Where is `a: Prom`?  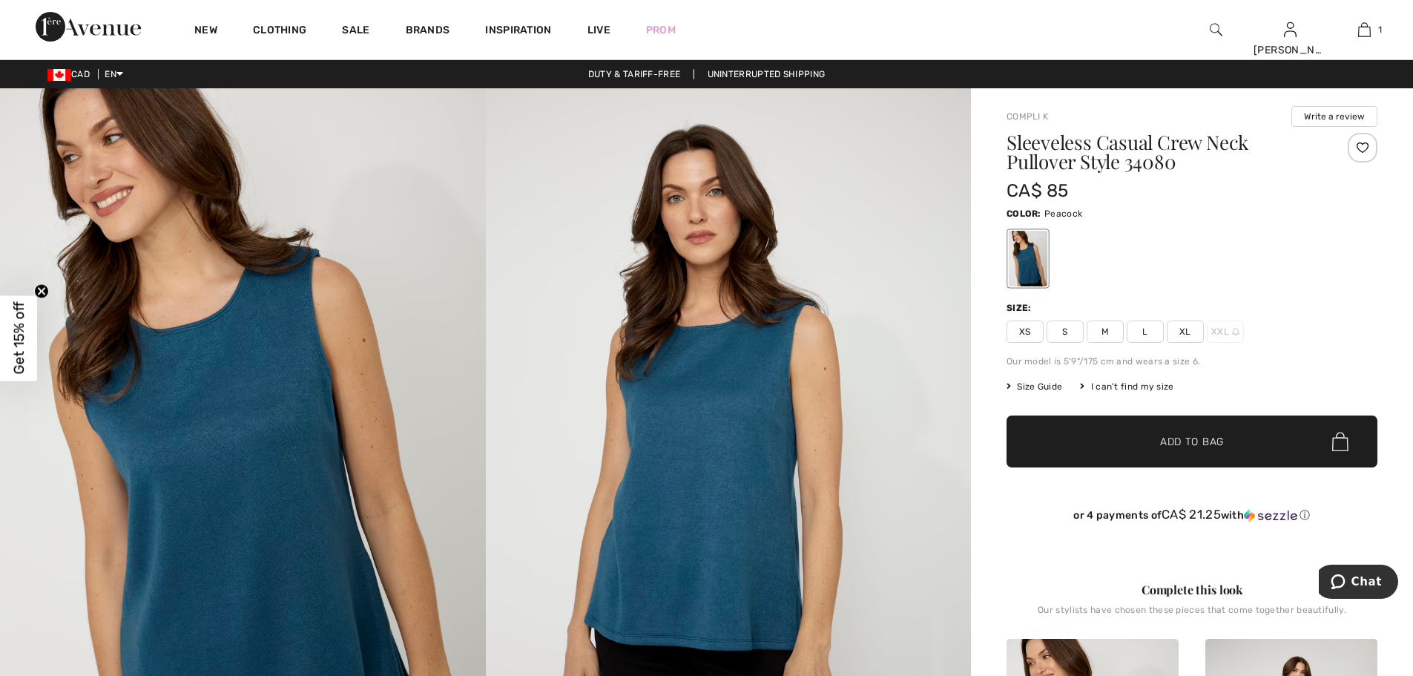
a: Prom is located at coordinates (661, 30).